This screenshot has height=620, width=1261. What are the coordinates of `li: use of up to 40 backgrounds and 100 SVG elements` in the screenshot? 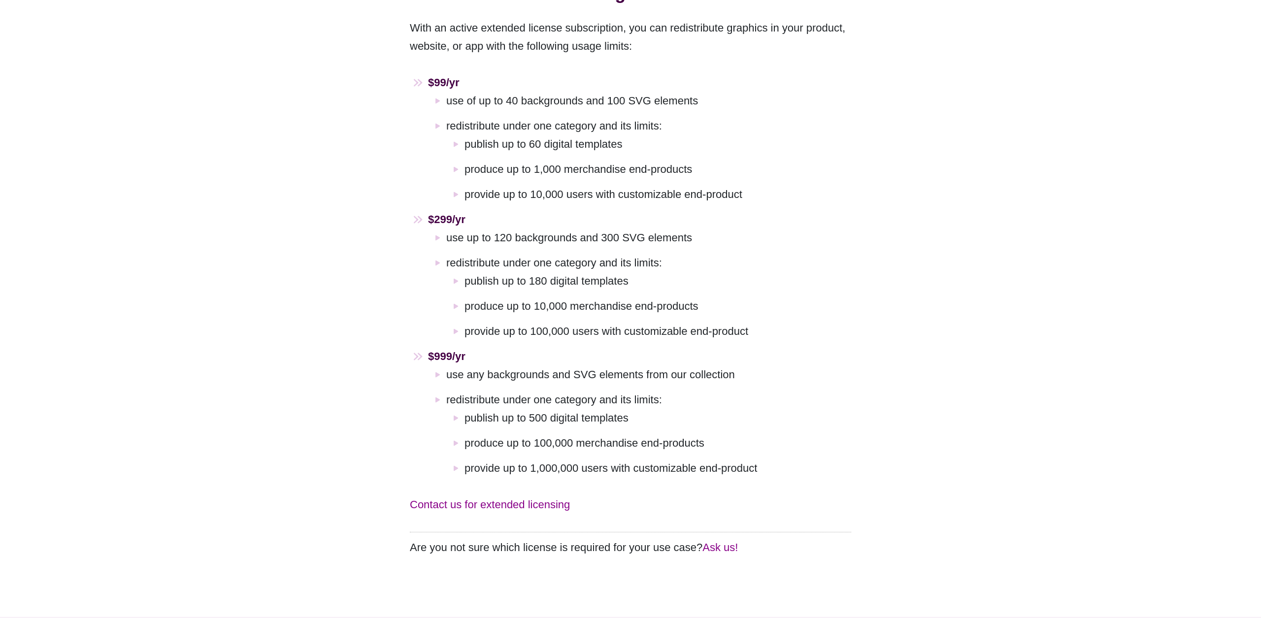 It's located at (649, 100).